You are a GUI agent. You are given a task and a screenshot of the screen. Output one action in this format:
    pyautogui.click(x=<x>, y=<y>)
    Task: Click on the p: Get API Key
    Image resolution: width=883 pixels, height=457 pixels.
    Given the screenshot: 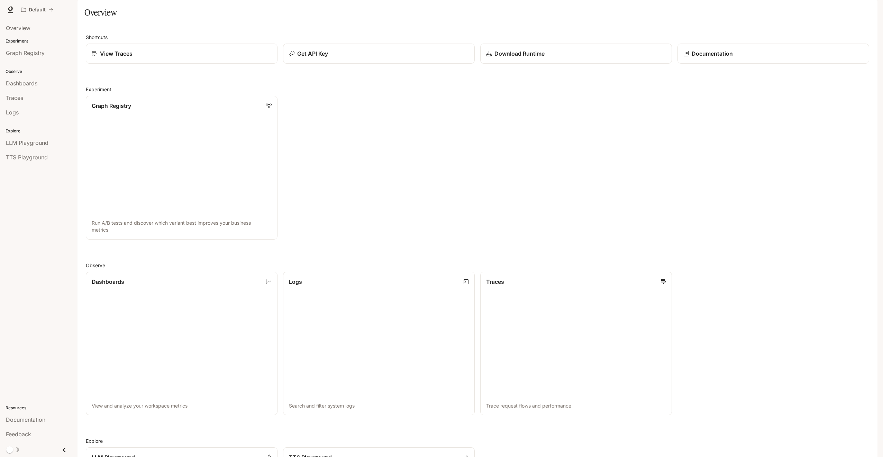 What is the action you would take?
    pyautogui.click(x=312, y=54)
    